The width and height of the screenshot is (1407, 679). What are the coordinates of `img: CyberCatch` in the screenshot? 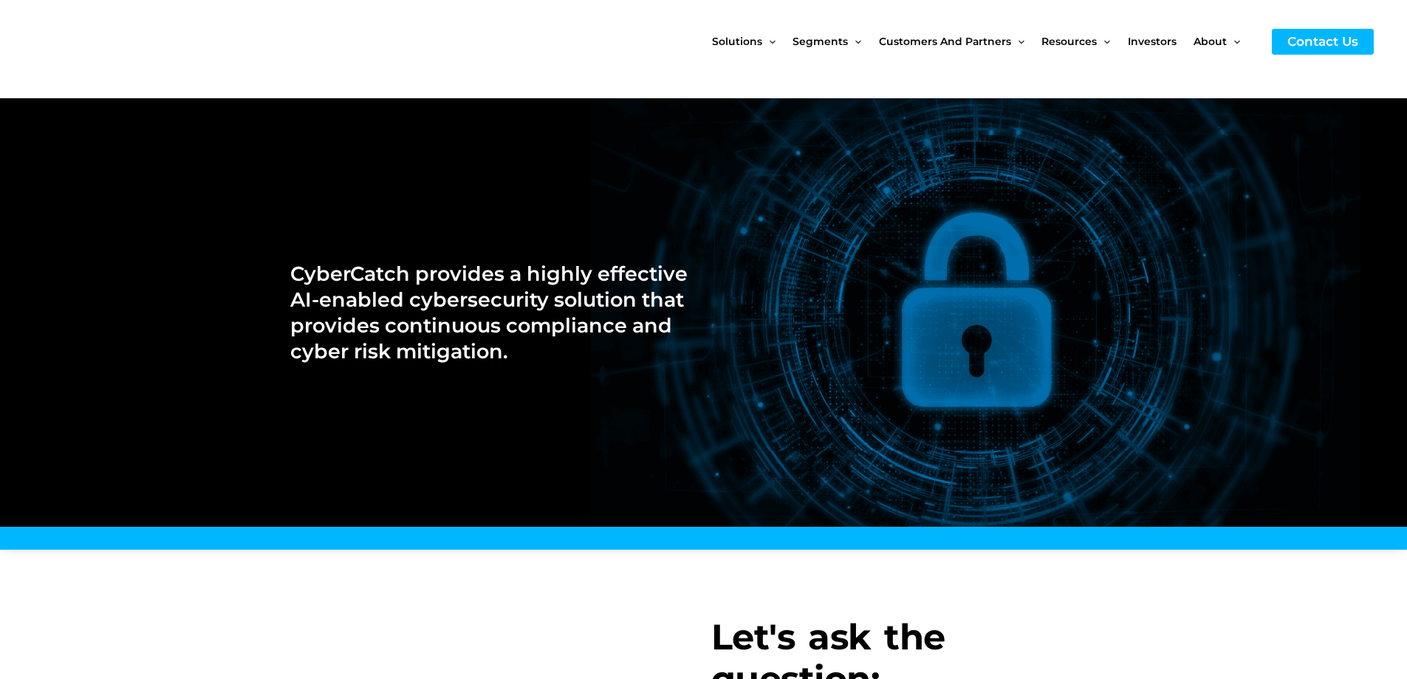 It's located at (115, 41).